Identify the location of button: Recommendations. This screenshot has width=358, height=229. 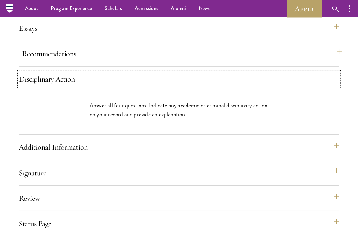
(182, 54).